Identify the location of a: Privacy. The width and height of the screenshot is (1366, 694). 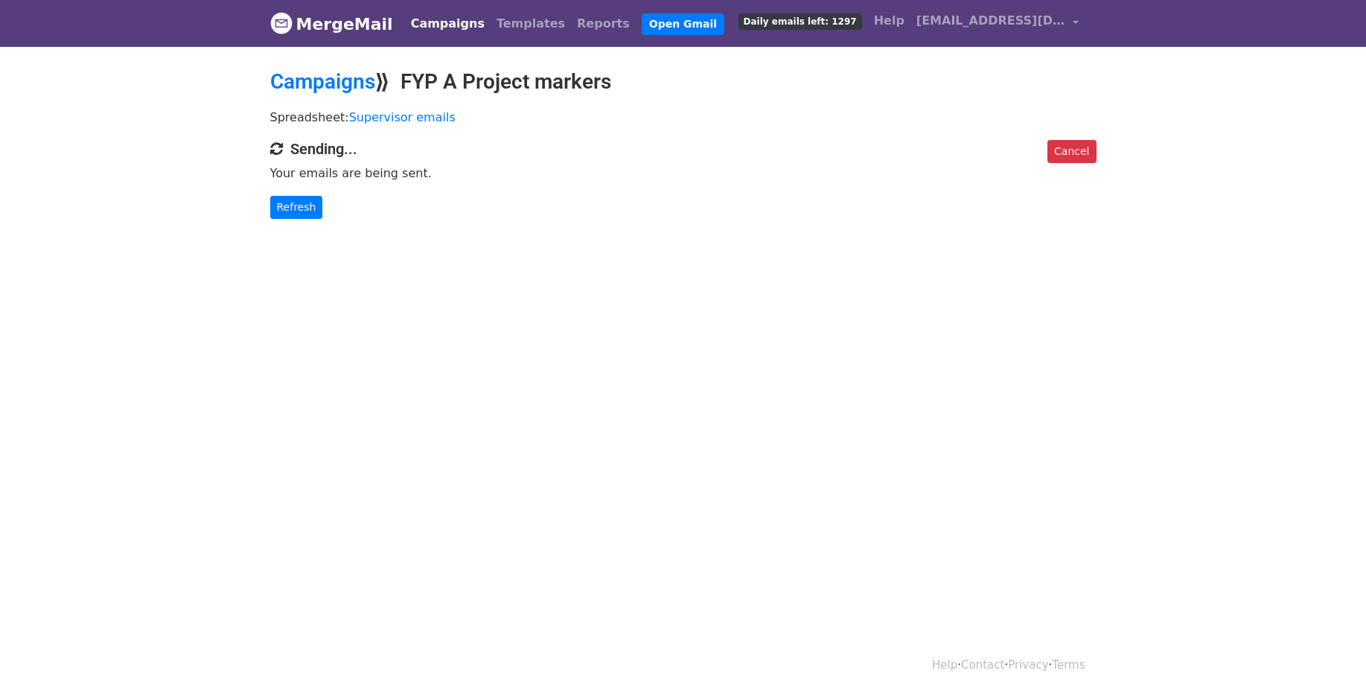
(1028, 665).